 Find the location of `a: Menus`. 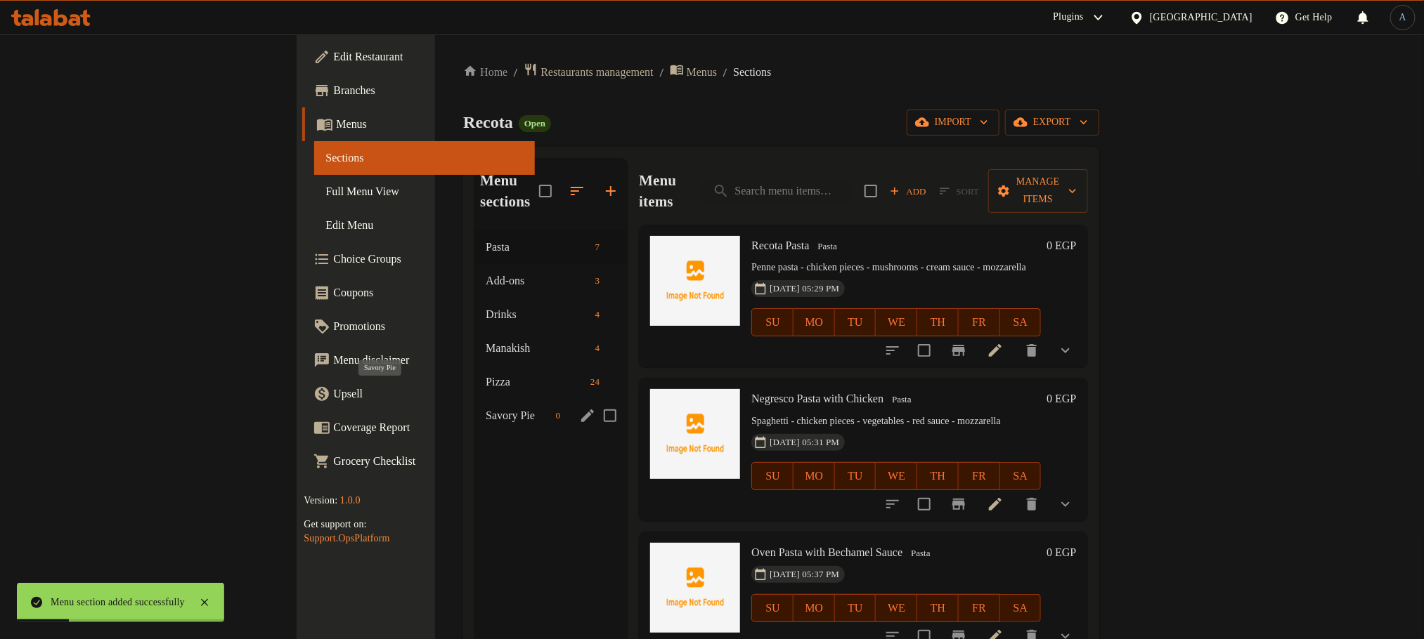

a: Menus is located at coordinates (418, 124).